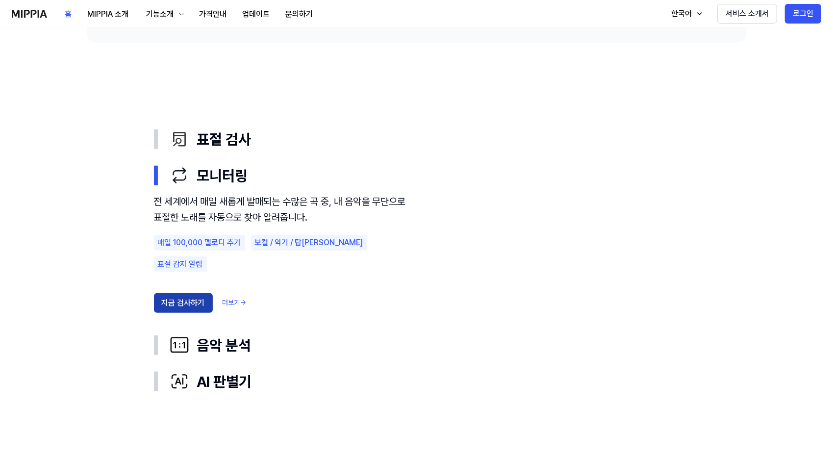 This screenshot has height=457, width=833. Describe the element at coordinates (199, 243) in the screenshot. I see `div: 매일 100,000 멜로디 추가` at that location.